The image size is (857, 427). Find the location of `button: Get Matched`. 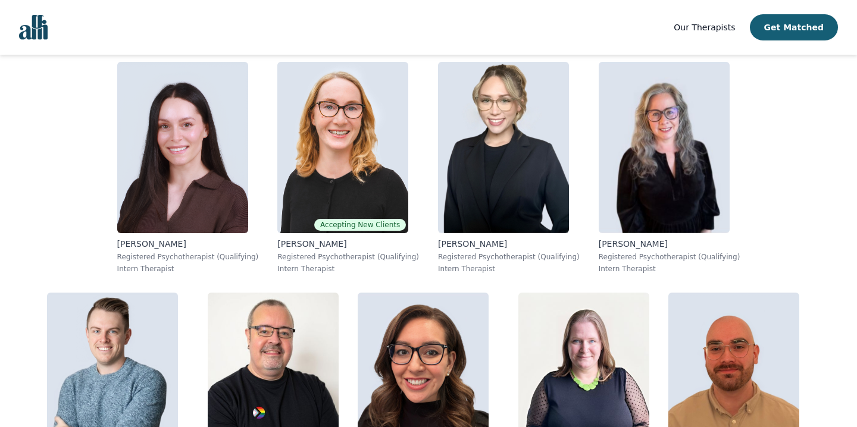

button: Get Matched is located at coordinates (794, 27).